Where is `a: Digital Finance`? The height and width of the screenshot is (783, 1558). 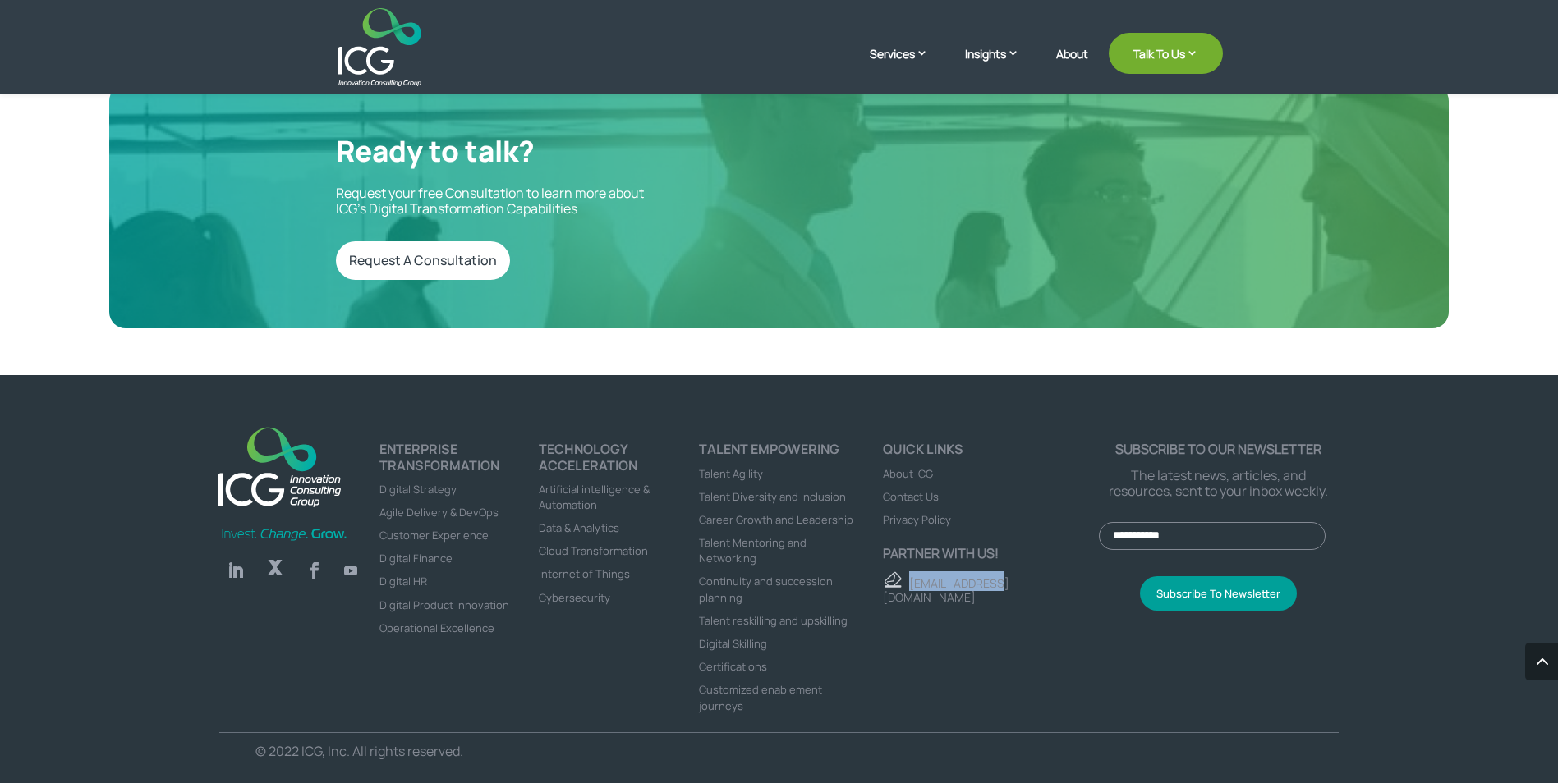
a: Digital Finance is located at coordinates (416, 558).